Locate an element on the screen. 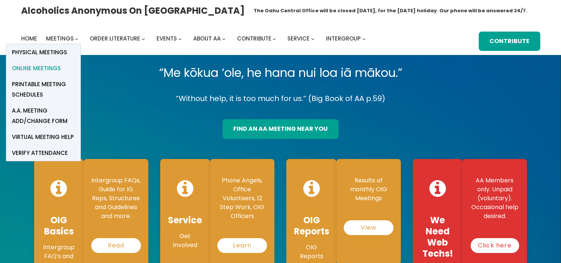 The width and height of the screenshot is (561, 263). p: Phone Angels, Office Volunteers, 12 Step Work, OIG Officers is located at coordinates (242, 198).